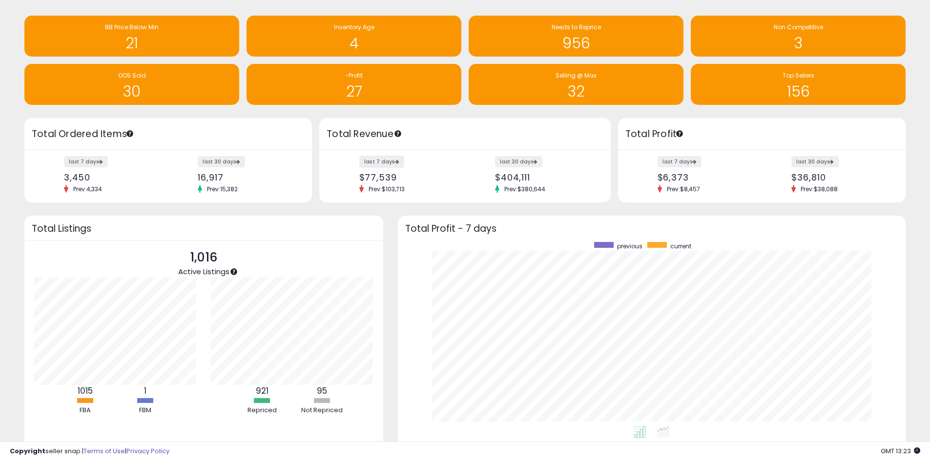 The width and height of the screenshot is (930, 461). Describe the element at coordinates (222, 189) in the screenshot. I see `span: Prev: 15,382` at that location.